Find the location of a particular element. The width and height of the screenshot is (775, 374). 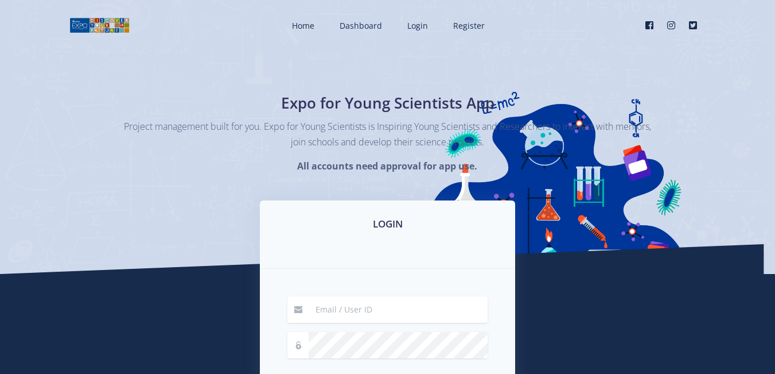

h1: Expo for Young Scientists App is located at coordinates (388, 103).